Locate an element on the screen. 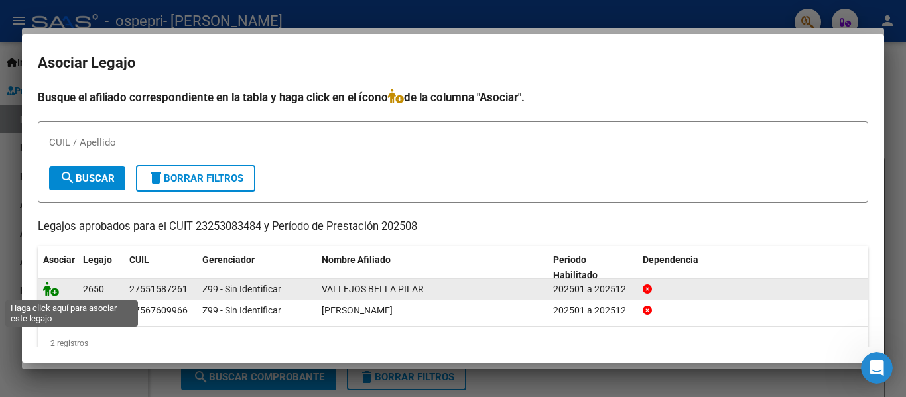 The width and height of the screenshot is (906, 397). span: VALLEJOS BELLA PILAR is located at coordinates (373, 289).